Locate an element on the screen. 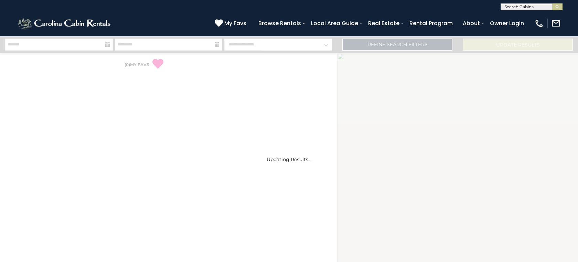  a: Rental Program is located at coordinates (431, 23).